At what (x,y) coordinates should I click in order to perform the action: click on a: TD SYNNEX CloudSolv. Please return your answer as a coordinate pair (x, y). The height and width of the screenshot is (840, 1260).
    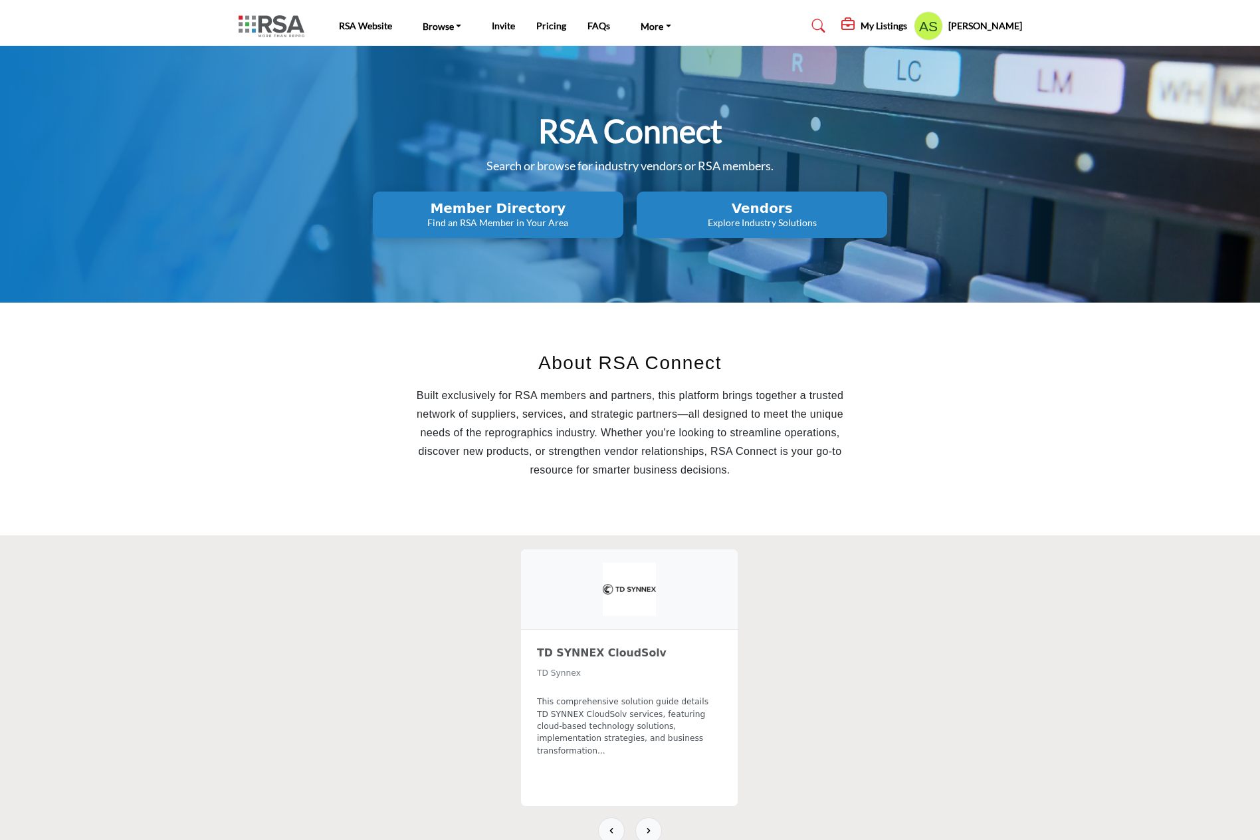
    Looking at the image, I should click on (630, 655).